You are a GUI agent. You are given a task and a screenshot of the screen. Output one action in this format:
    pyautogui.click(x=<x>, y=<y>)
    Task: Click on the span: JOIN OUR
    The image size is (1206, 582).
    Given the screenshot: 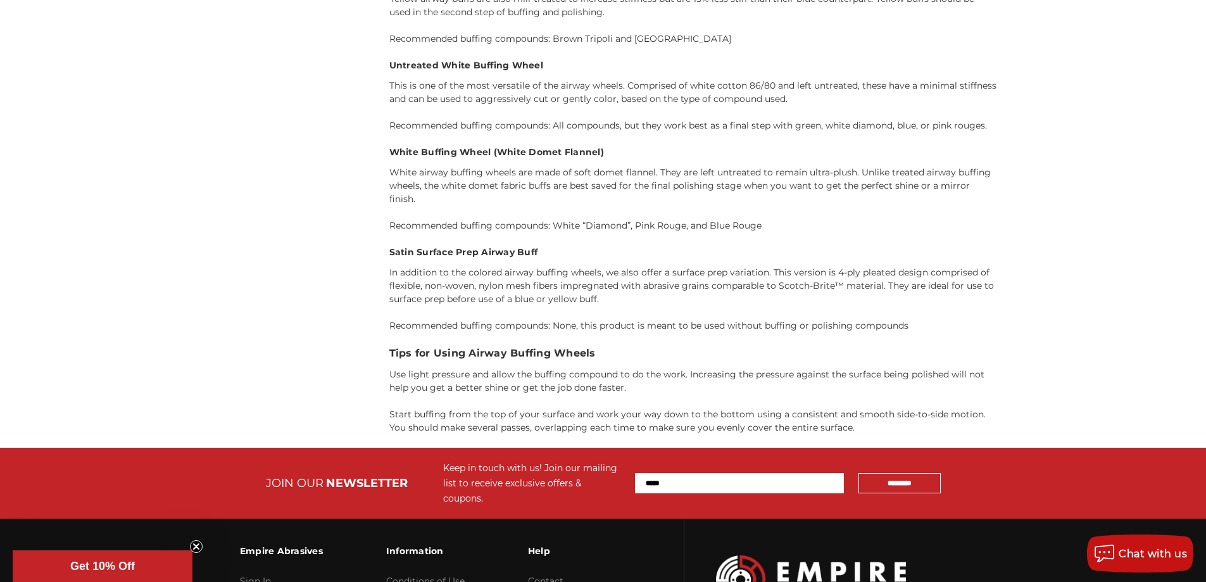 What is the action you would take?
    pyautogui.click(x=294, y=483)
    